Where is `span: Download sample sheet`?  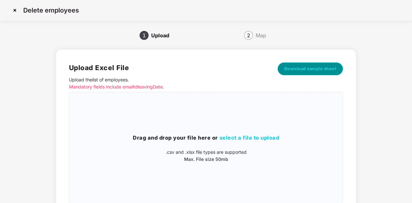 span: Download sample sheet is located at coordinates (310, 69).